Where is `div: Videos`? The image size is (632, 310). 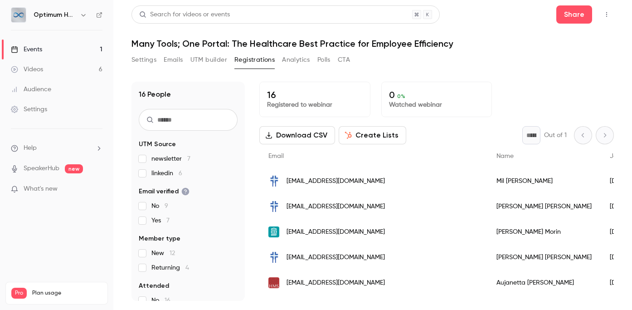 div: Videos is located at coordinates (27, 69).